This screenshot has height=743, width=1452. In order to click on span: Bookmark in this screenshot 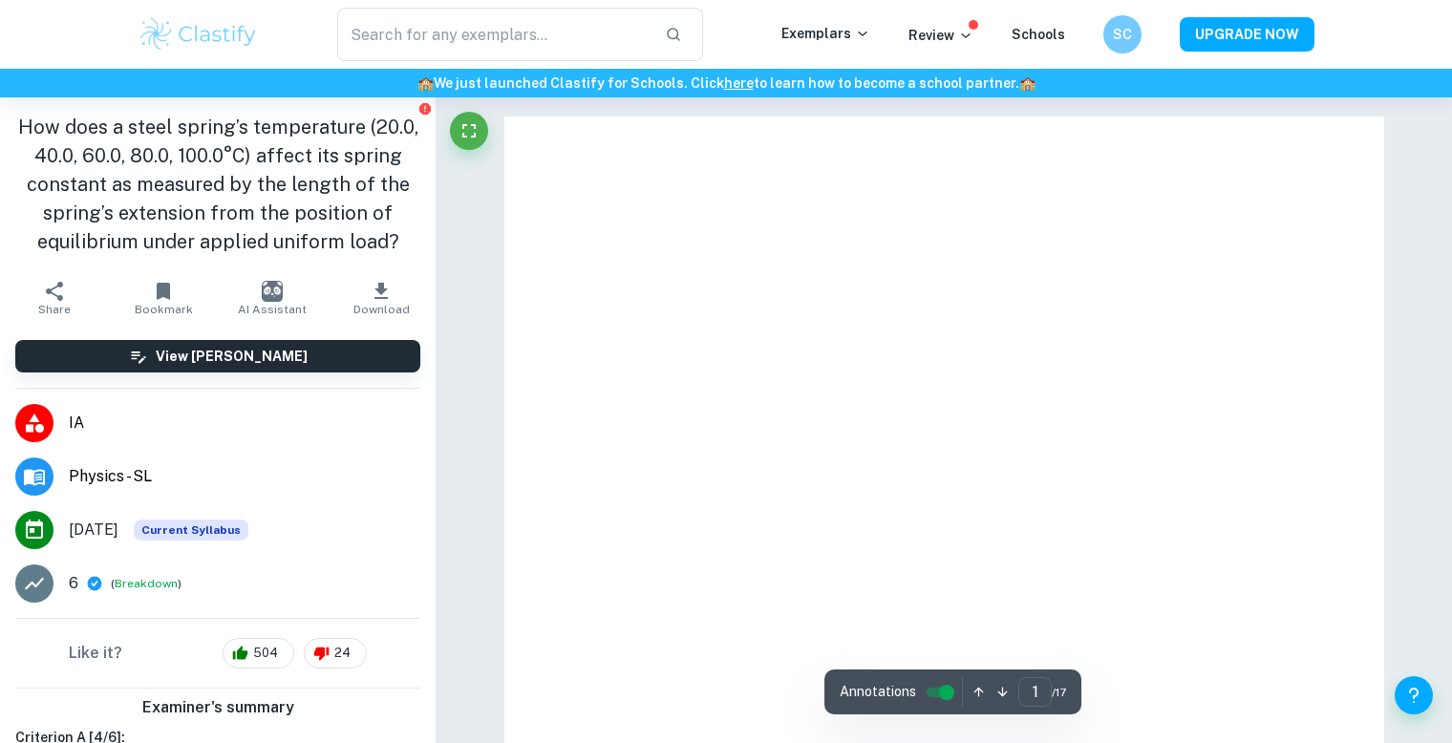, I will do `click(163, 309)`.